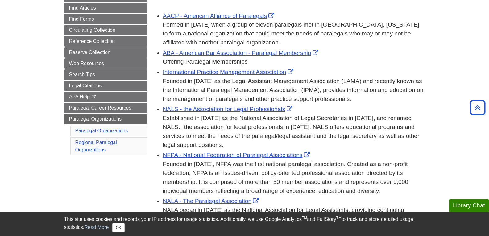 The image size is (489, 236). I want to click on button: Library Chat, so click(469, 205).